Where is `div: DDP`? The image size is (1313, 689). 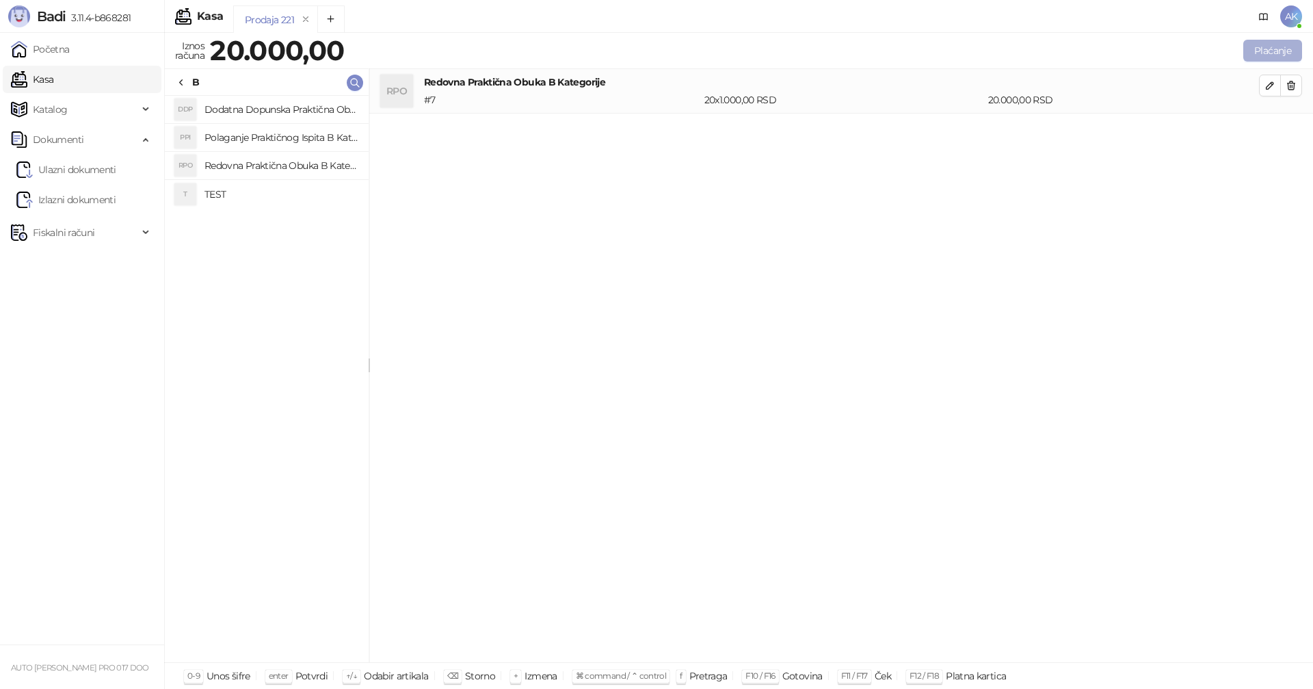 div: DDP is located at coordinates (185, 109).